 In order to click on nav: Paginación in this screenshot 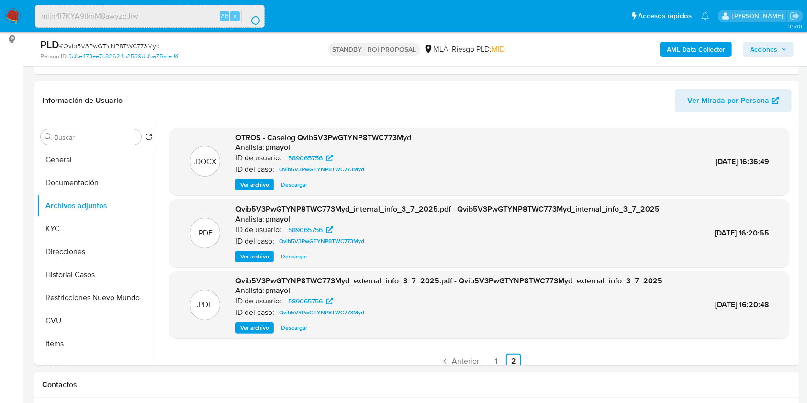, I will do `click(479, 362)`.